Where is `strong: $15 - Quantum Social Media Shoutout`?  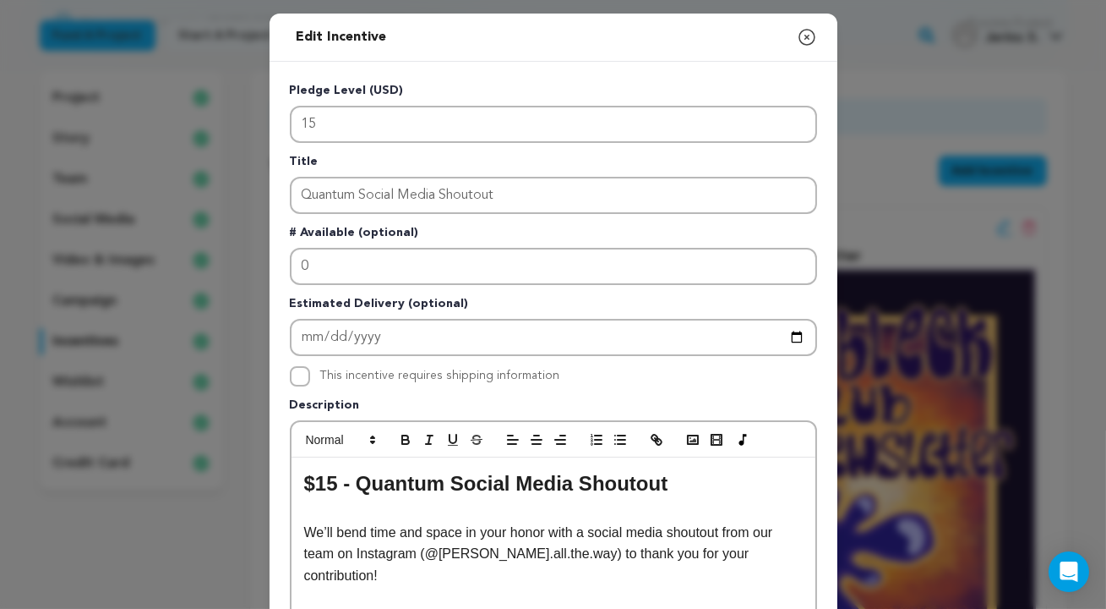
strong: $15 - Quantum Social Media Shoutout is located at coordinates (486, 483).